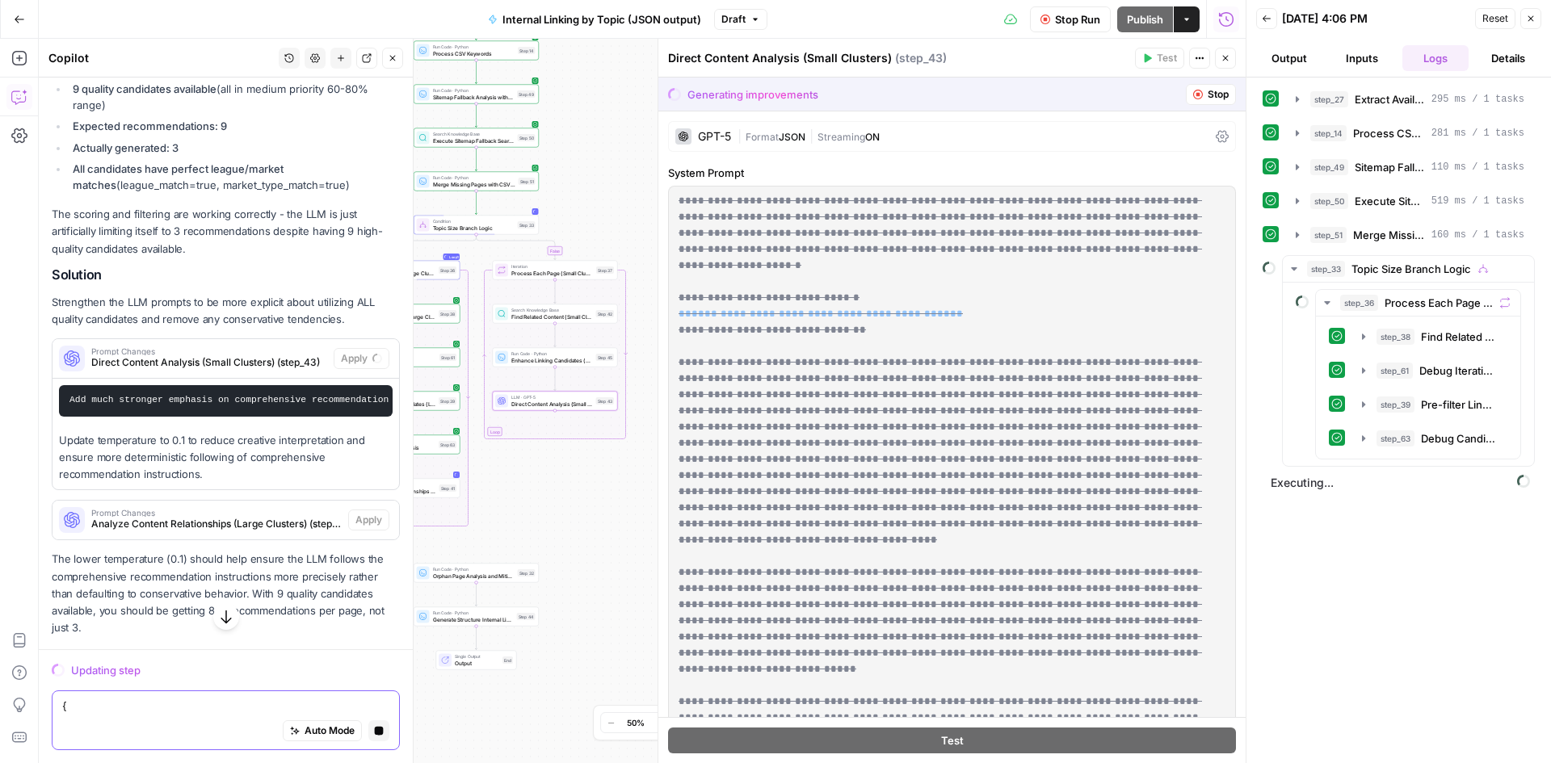 This screenshot has height=763, width=1551. What do you see at coordinates (1218, 94) in the screenshot?
I see `span: Stop` at bounding box center [1218, 94].